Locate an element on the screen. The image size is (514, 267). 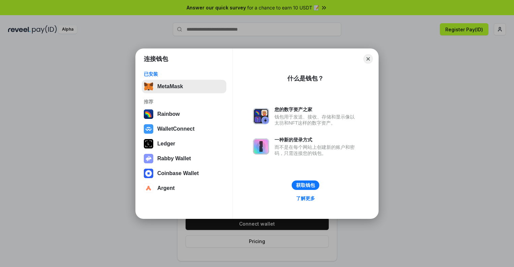
button: WalletConnect is located at coordinates (184, 129).